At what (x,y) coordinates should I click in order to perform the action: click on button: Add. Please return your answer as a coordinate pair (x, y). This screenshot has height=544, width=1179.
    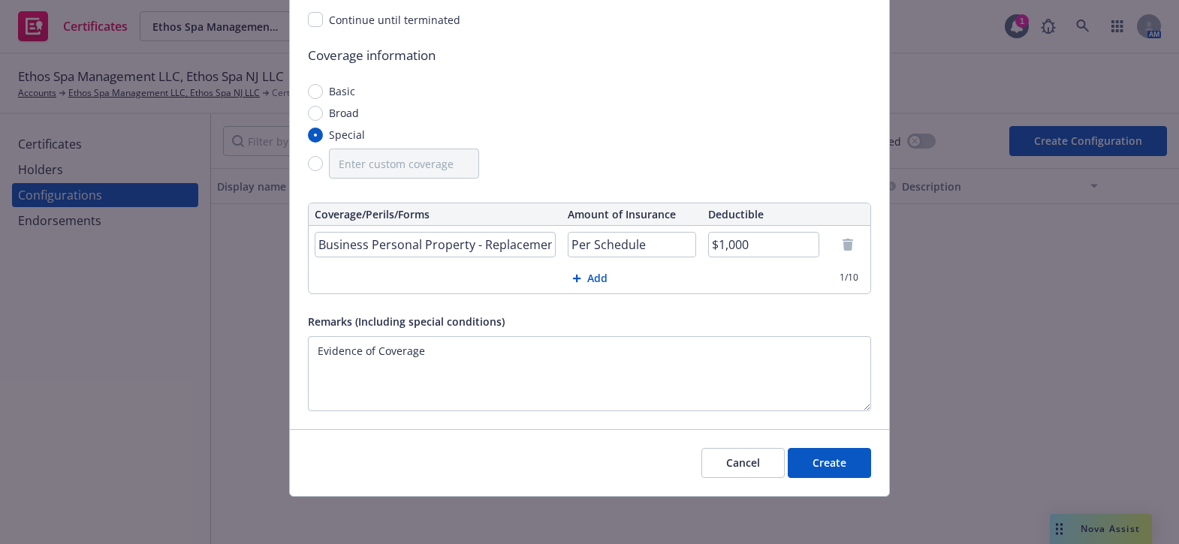
    Looking at the image, I should click on (589, 279).